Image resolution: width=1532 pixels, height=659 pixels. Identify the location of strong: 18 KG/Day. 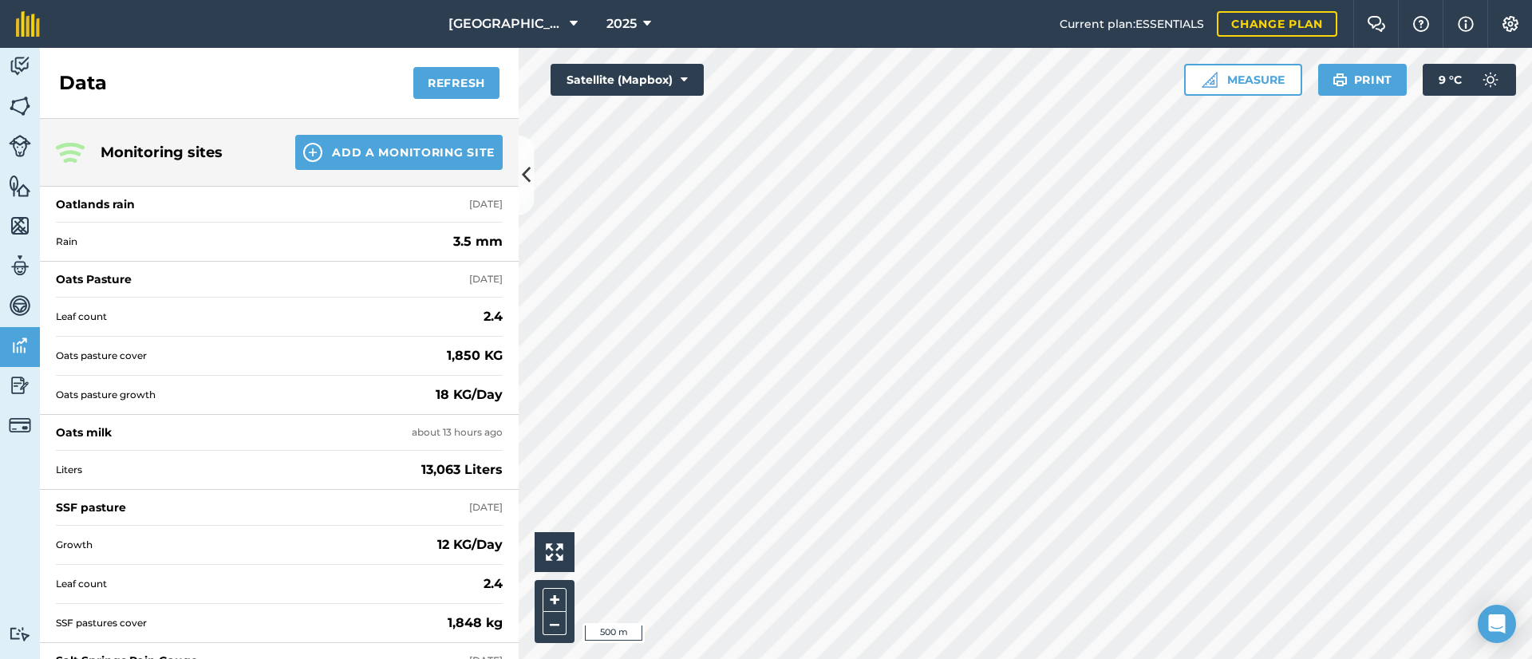
(469, 395).